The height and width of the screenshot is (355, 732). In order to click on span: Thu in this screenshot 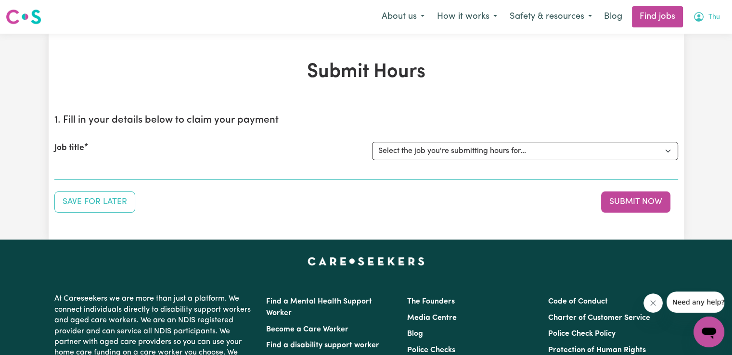, I will do `click(714, 17)`.